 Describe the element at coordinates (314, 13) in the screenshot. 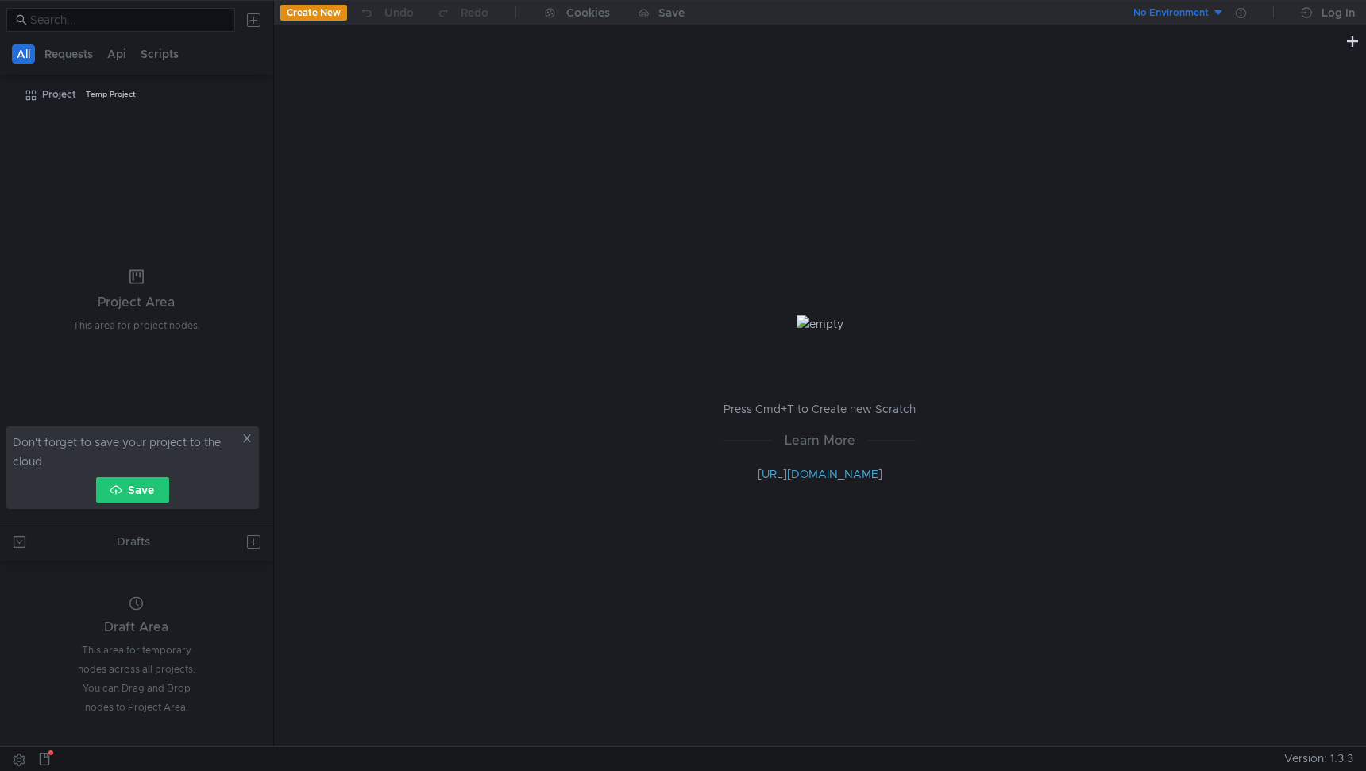

I see `button: Create New` at that location.